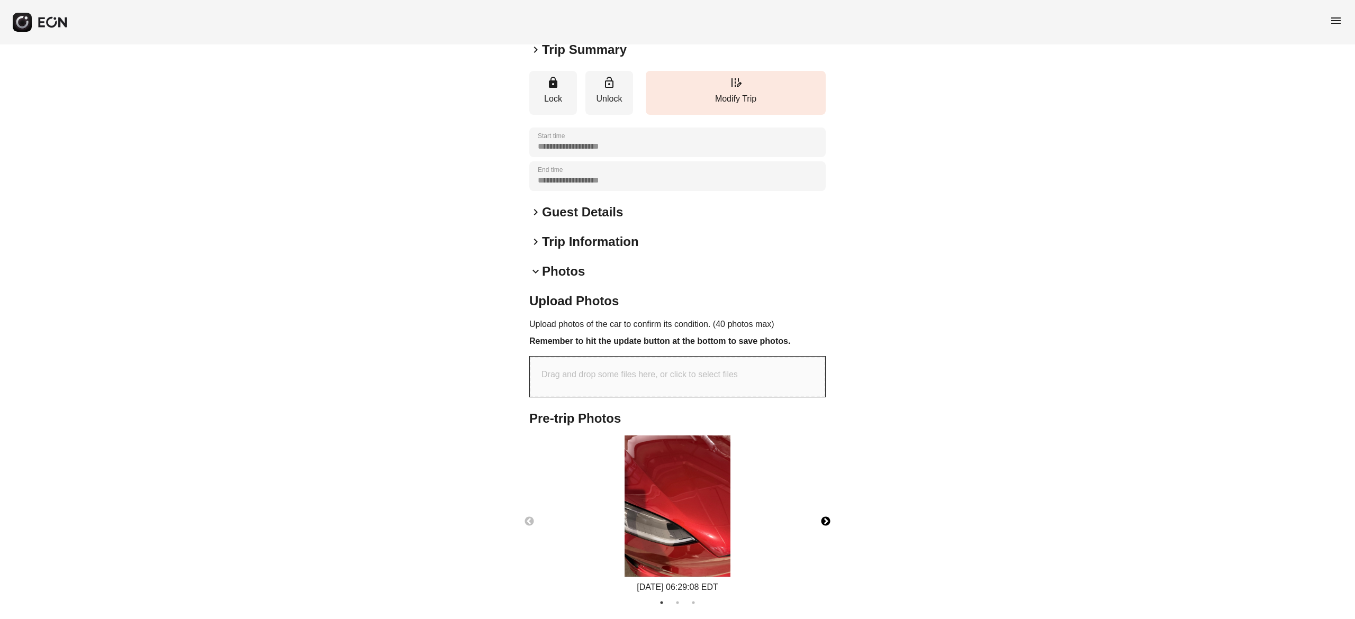 The width and height of the screenshot is (1355, 619). What do you see at coordinates (639, 375) in the screenshot?
I see `p: Drag and drop some files here, or click to select files` at bounding box center [639, 375].